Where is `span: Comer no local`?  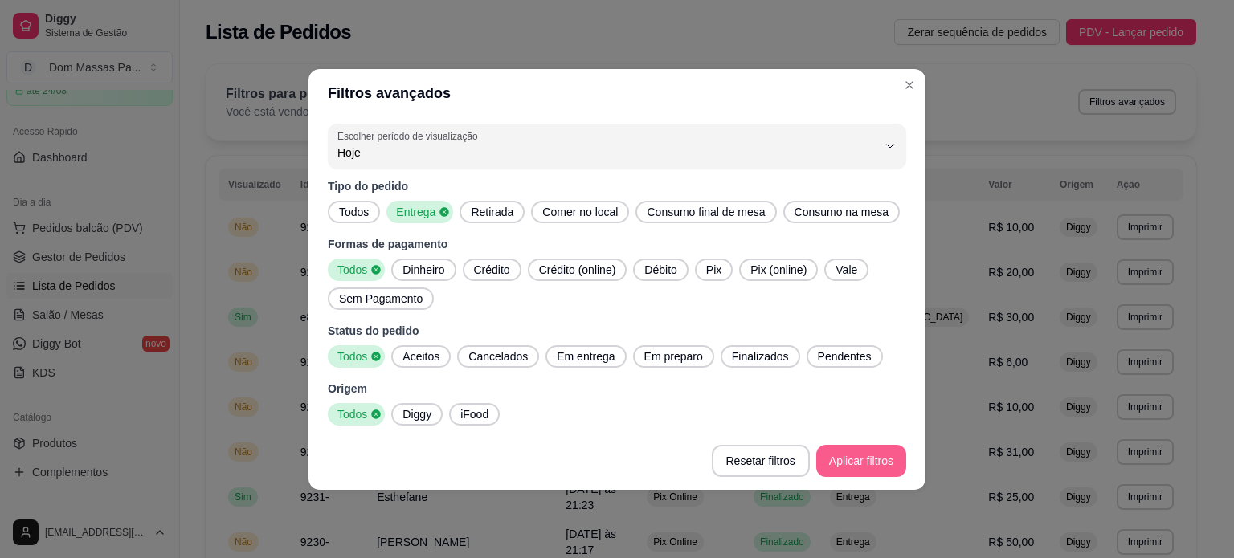
span: Comer no local is located at coordinates (580, 212).